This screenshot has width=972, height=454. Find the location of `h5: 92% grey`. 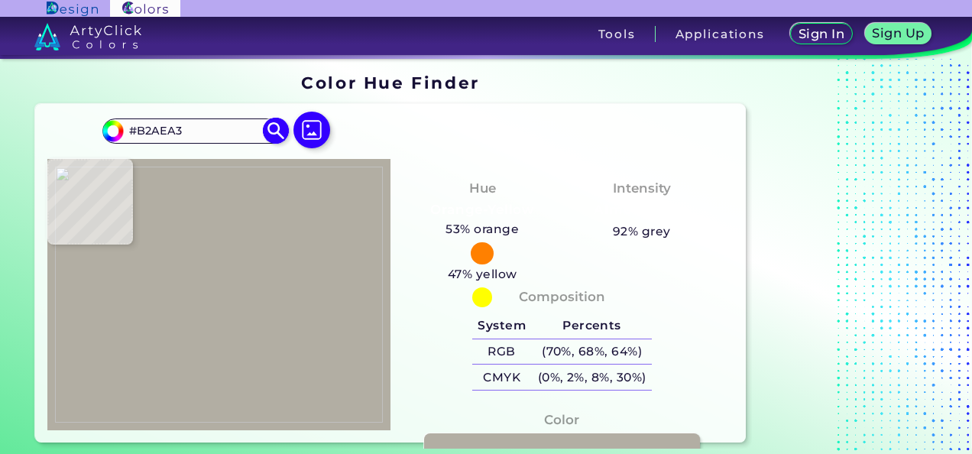

h5: 92% grey is located at coordinates (642, 231).